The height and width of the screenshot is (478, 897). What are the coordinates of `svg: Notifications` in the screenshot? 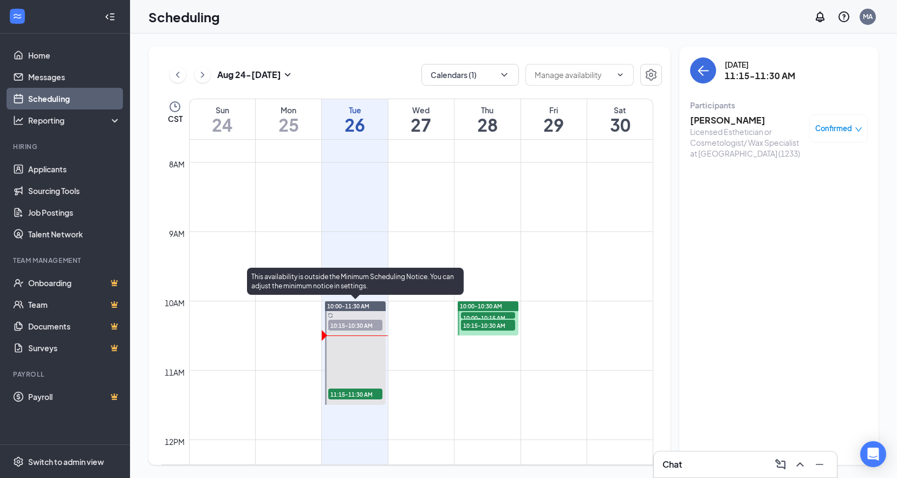 It's located at (820, 17).